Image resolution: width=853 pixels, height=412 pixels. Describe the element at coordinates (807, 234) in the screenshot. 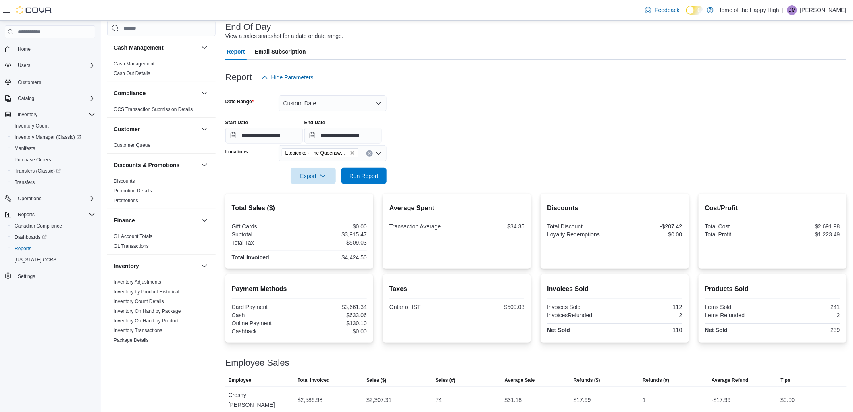

I see `div: $1,223.49` at that location.